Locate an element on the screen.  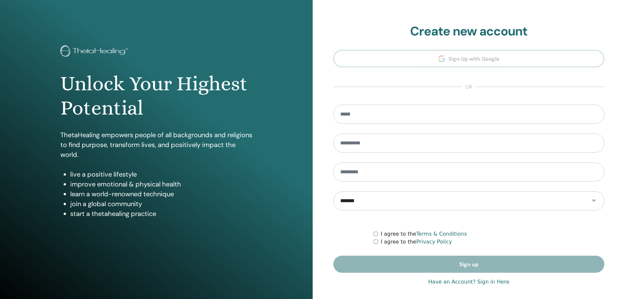
a: Privacy Policy is located at coordinates (434, 241).